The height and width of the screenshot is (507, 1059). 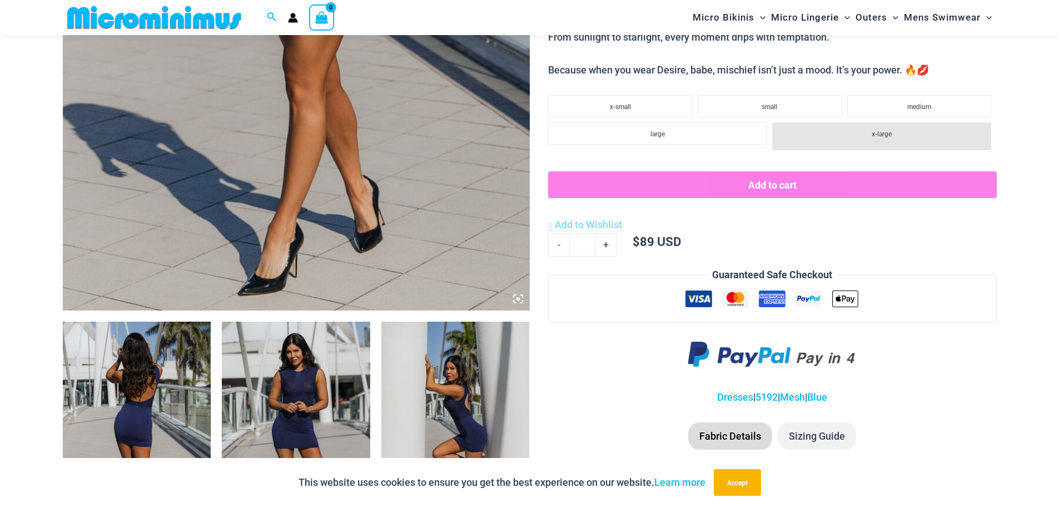 I want to click on a: Learn more, so click(x=680, y=482).